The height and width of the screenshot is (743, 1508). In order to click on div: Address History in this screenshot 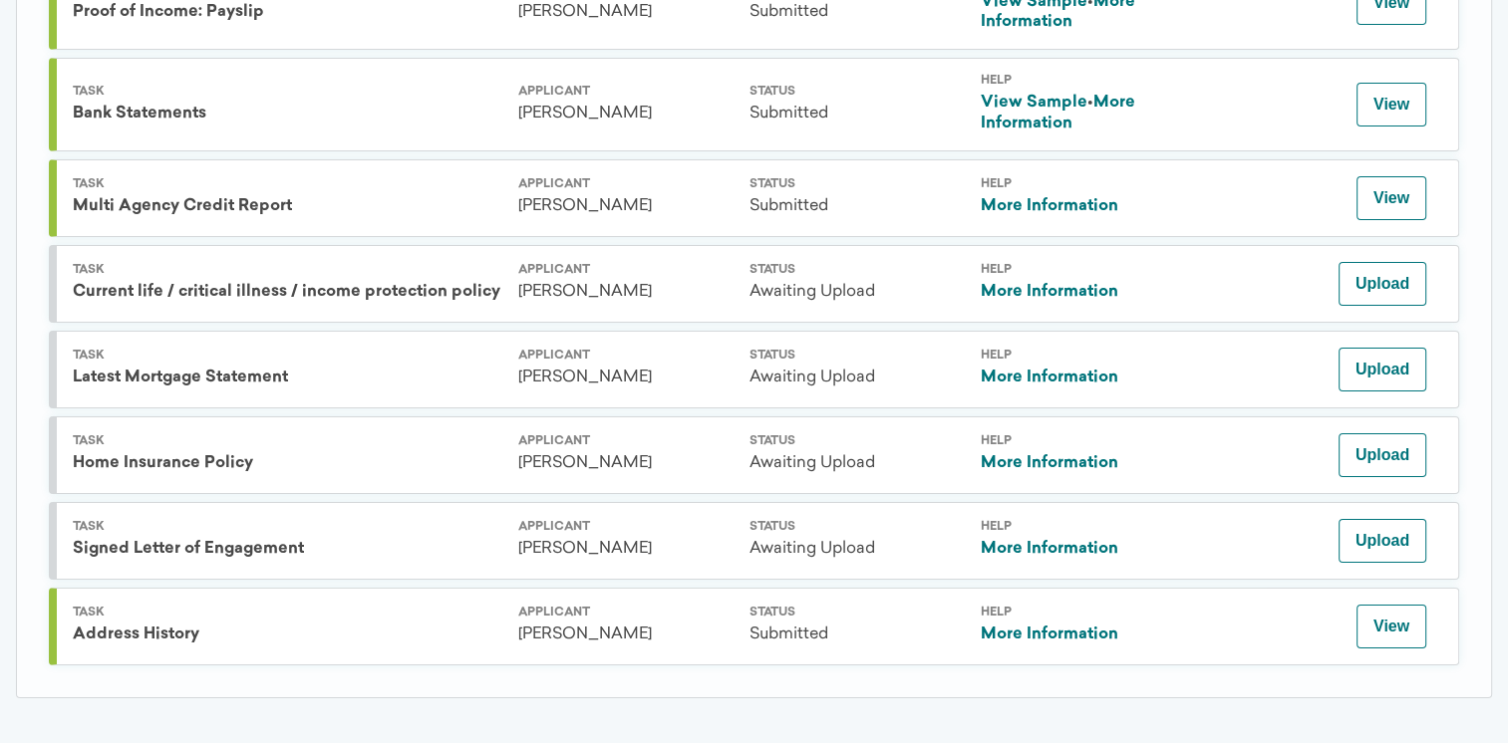, I will do `click(287, 635)`.